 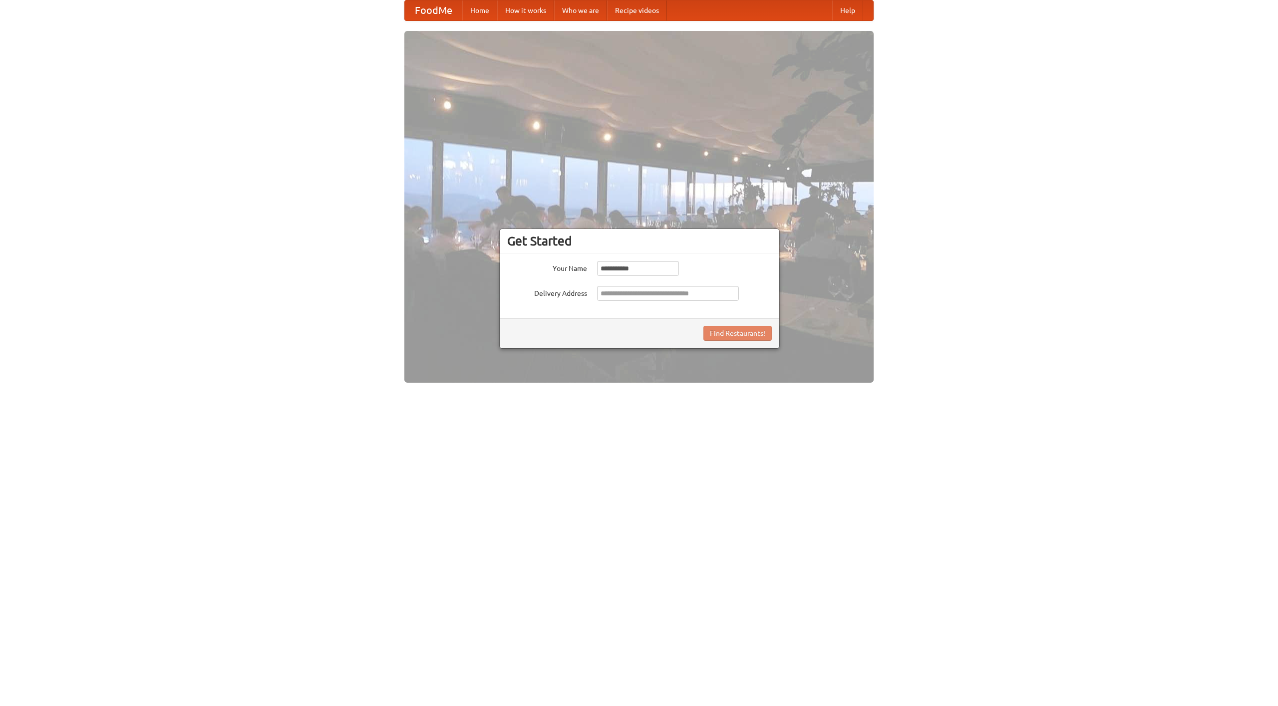 What do you see at coordinates (639, 241) in the screenshot?
I see `h3: Get Started` at bounding box center [639, 241].